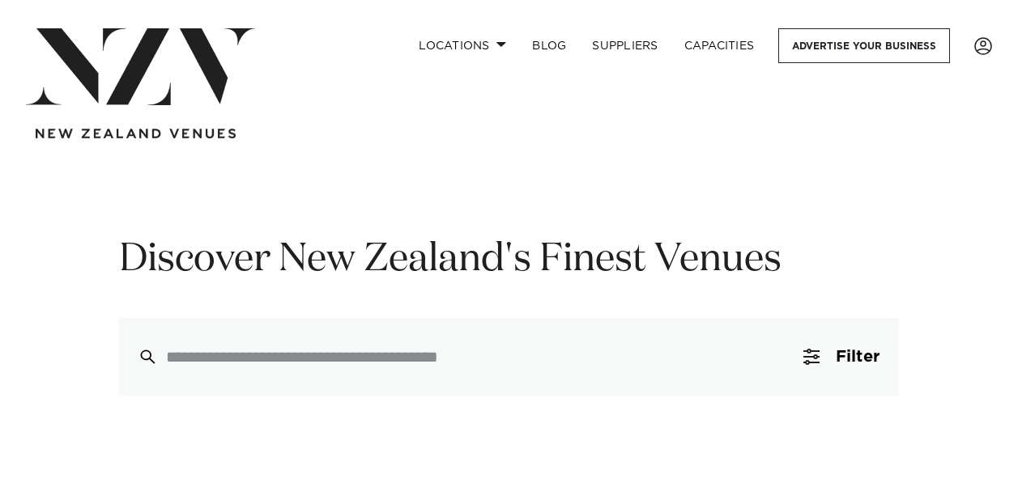  Describe the element at coordinates (857, 357) in the screenshot. I see `span: Filter` at that location.